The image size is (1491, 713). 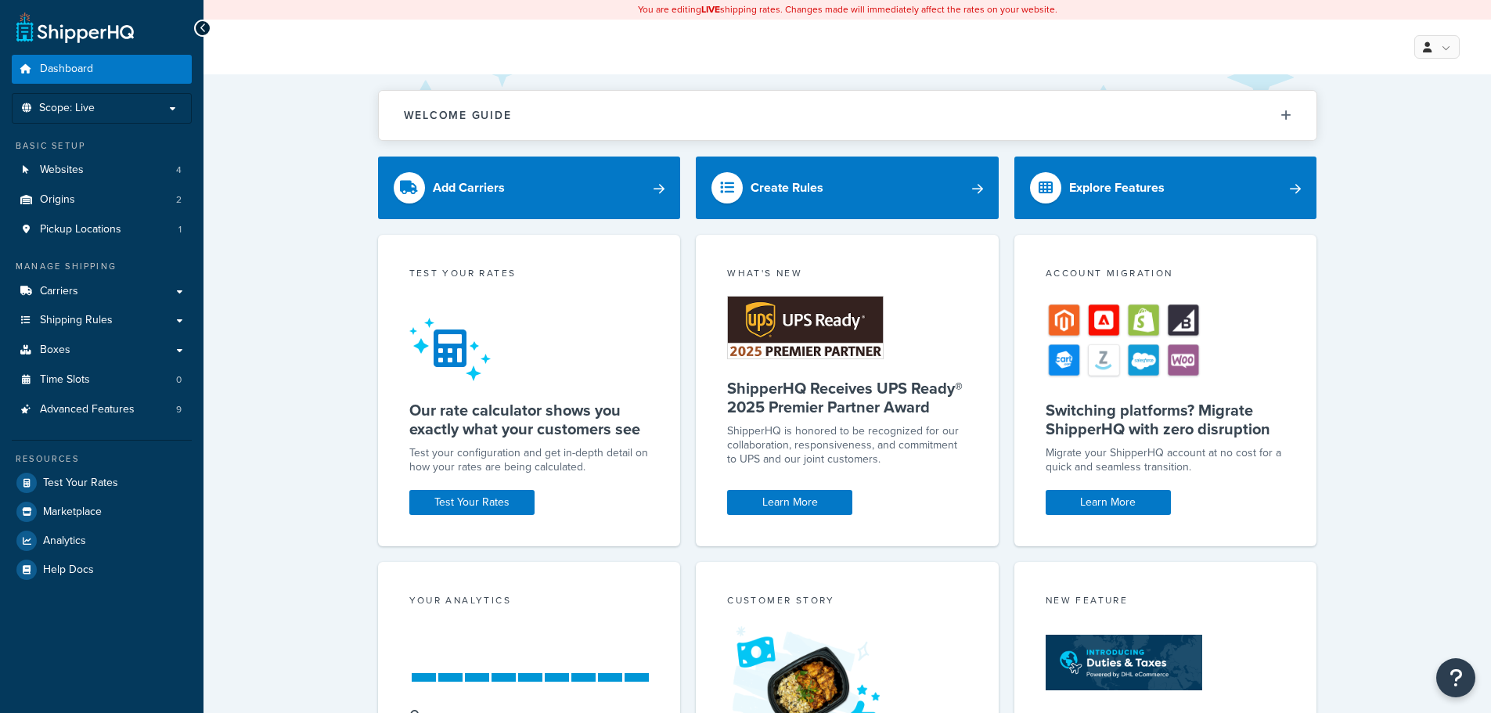 What do you see at coordinates (458, 115) in the screenshot?
I see `h2: Welcome Guide` at bounding box center [458, 115].